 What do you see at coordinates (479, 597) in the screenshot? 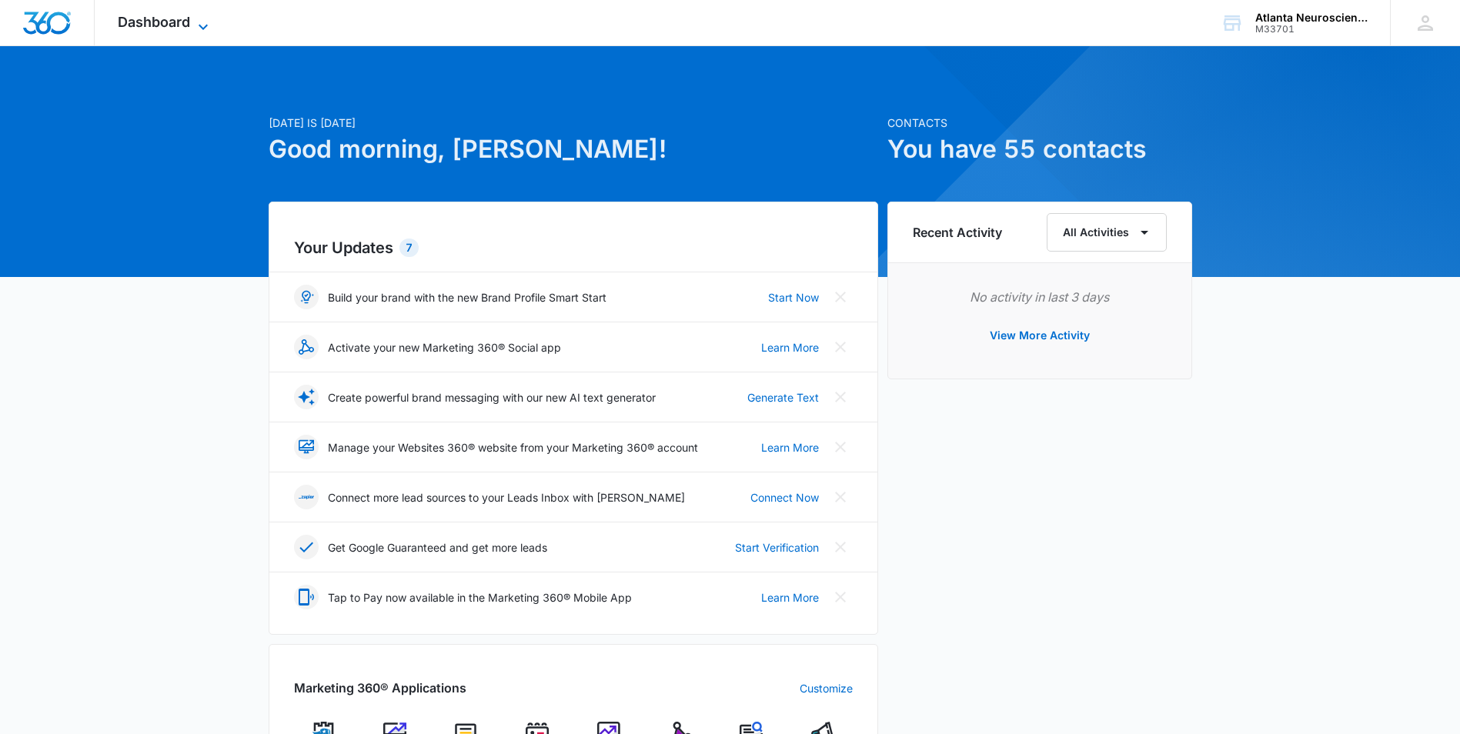
I see `p: Tap to Pay now available in the Marketing 360® Mobile App` at bounding box center [479, 597].